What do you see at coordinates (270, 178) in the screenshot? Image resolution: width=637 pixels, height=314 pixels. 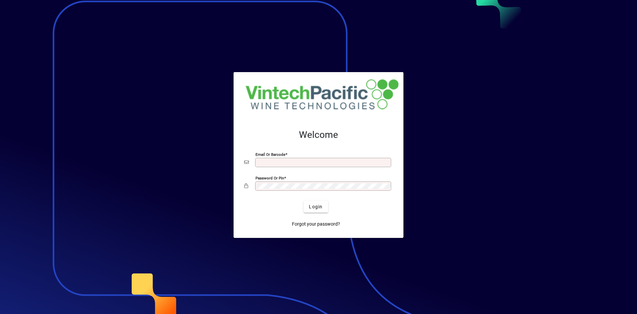 I see `mat-label: Password or Pin` at bounding box center [270, 178].